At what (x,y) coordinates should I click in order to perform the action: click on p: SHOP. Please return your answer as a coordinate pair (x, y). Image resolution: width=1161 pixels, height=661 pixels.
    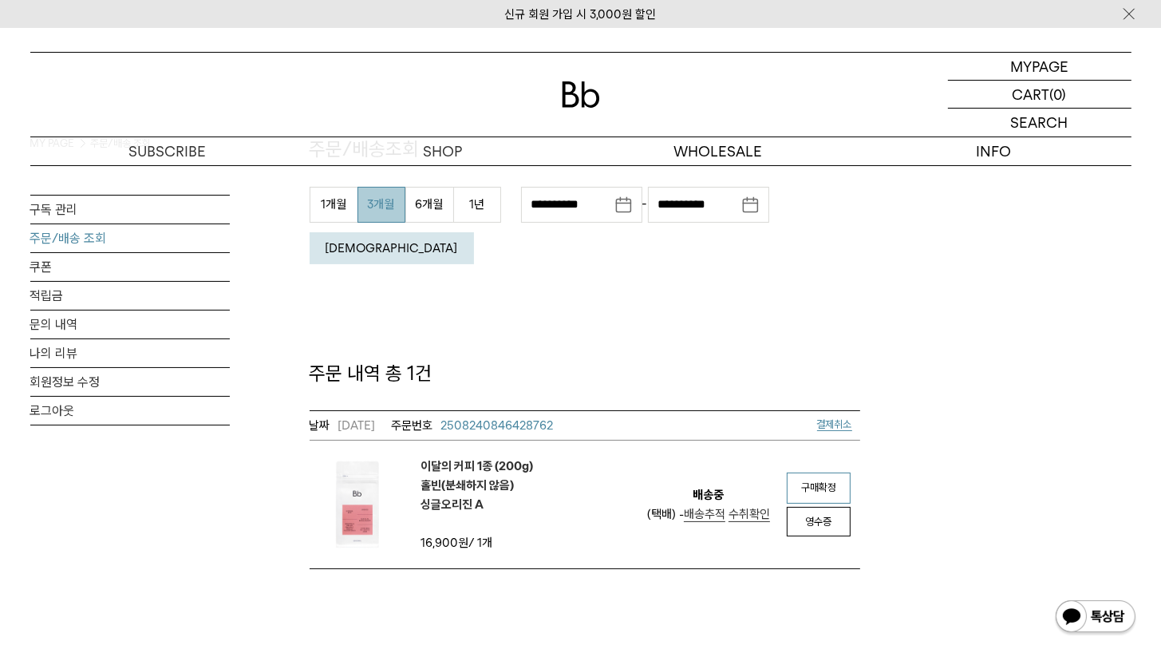
    Looking at the image, I should click on (443, 151).